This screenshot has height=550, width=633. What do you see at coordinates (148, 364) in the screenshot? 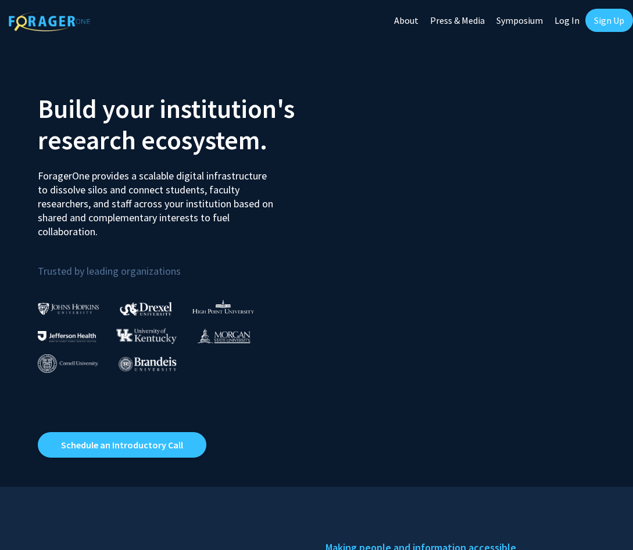
I see `img: Brandeis University` at bounding box center [148, 364].